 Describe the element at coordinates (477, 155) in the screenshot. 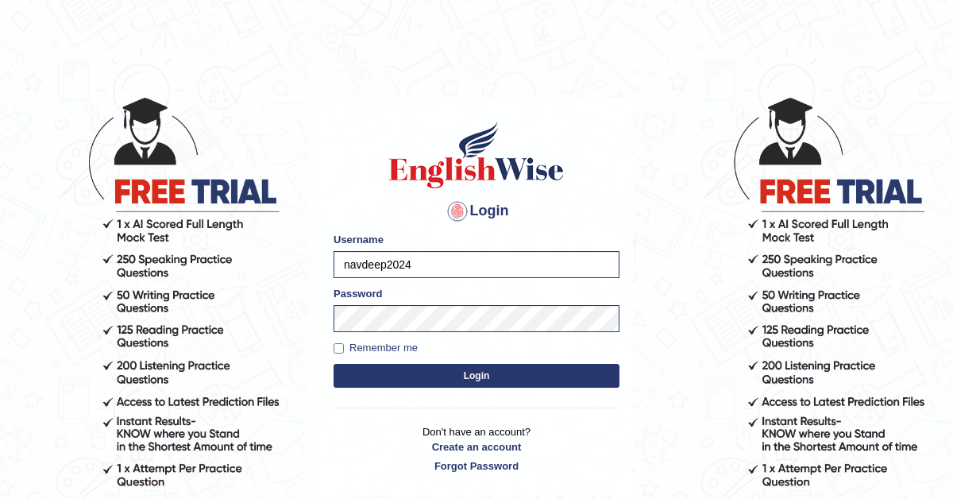

I see `img: Logo of English Wise sign in for intelligent practice with AI` at that location.